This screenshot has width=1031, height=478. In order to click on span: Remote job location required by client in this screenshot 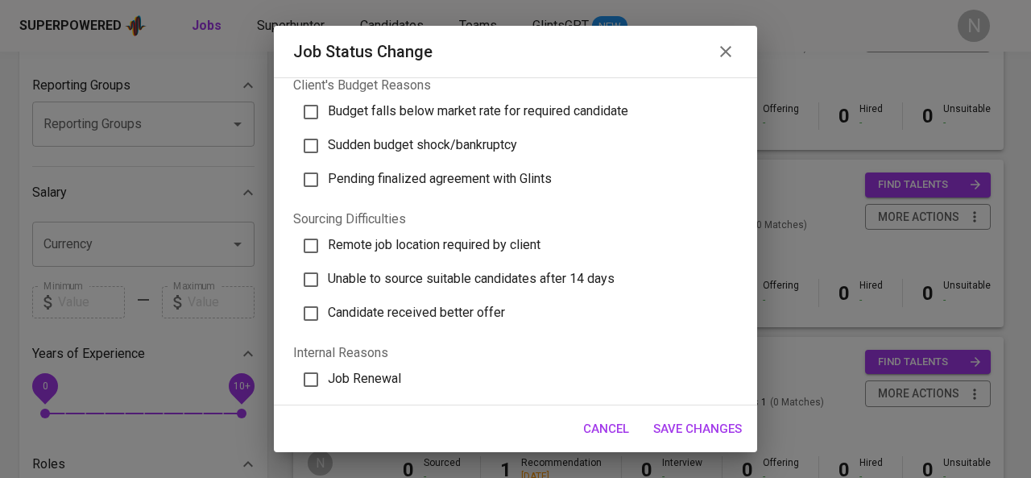, I will do `click(434, 244)`.